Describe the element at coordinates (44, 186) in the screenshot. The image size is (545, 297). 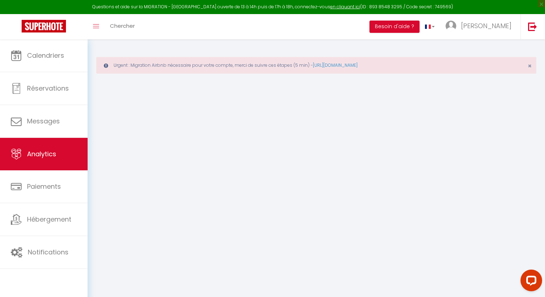
I see `span: Paiements` at that location.